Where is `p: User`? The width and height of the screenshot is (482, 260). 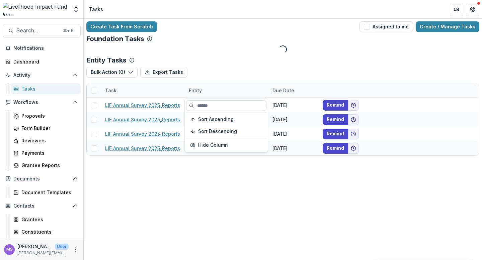
p: User is located at coordinates (62, 247).